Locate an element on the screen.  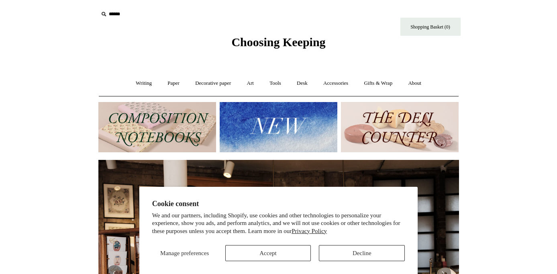
a: The Deli Counter is located at coordinates (400, 127).